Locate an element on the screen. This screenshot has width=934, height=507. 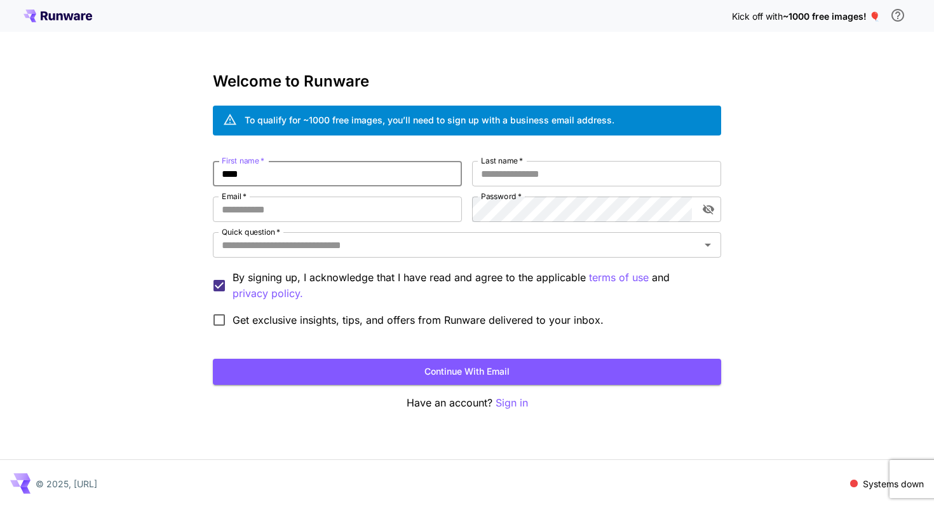
button: toggle password visibility is located at coordinates (709, 209).